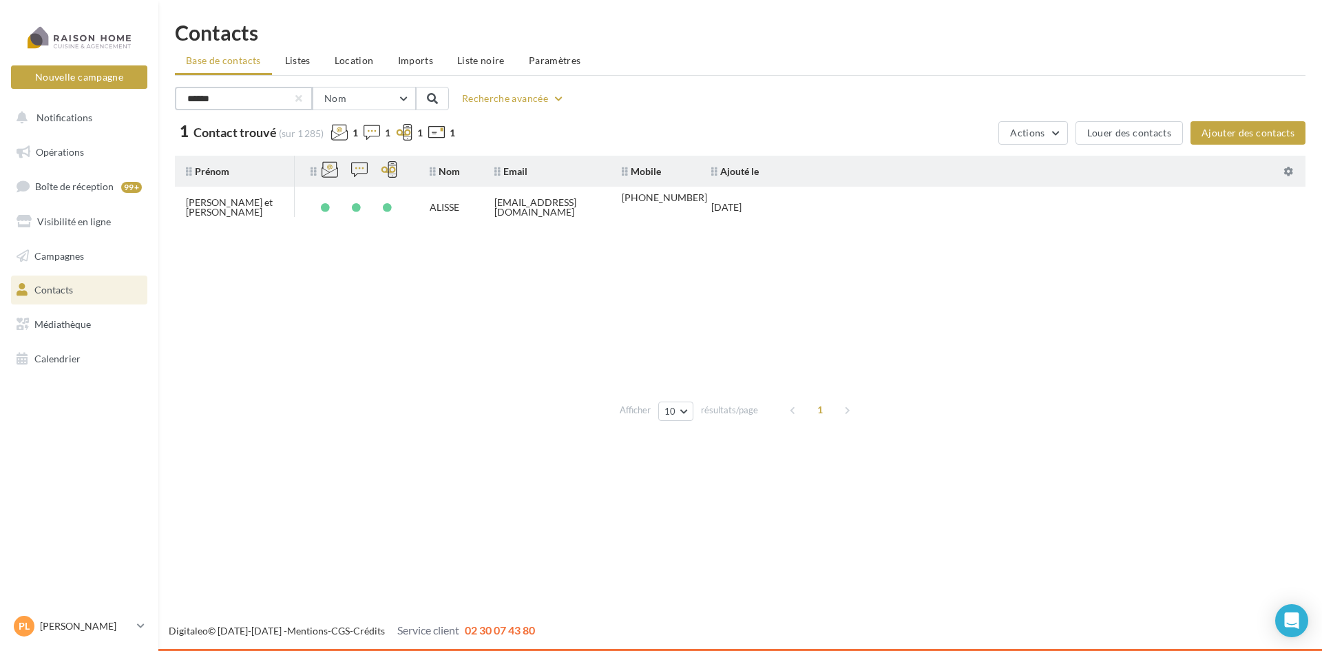 The height and width of the screenshot is (651, 1322). Describe the element at coordinates (79, 152) in the screenshot. I see `a: Opérations` at that location.